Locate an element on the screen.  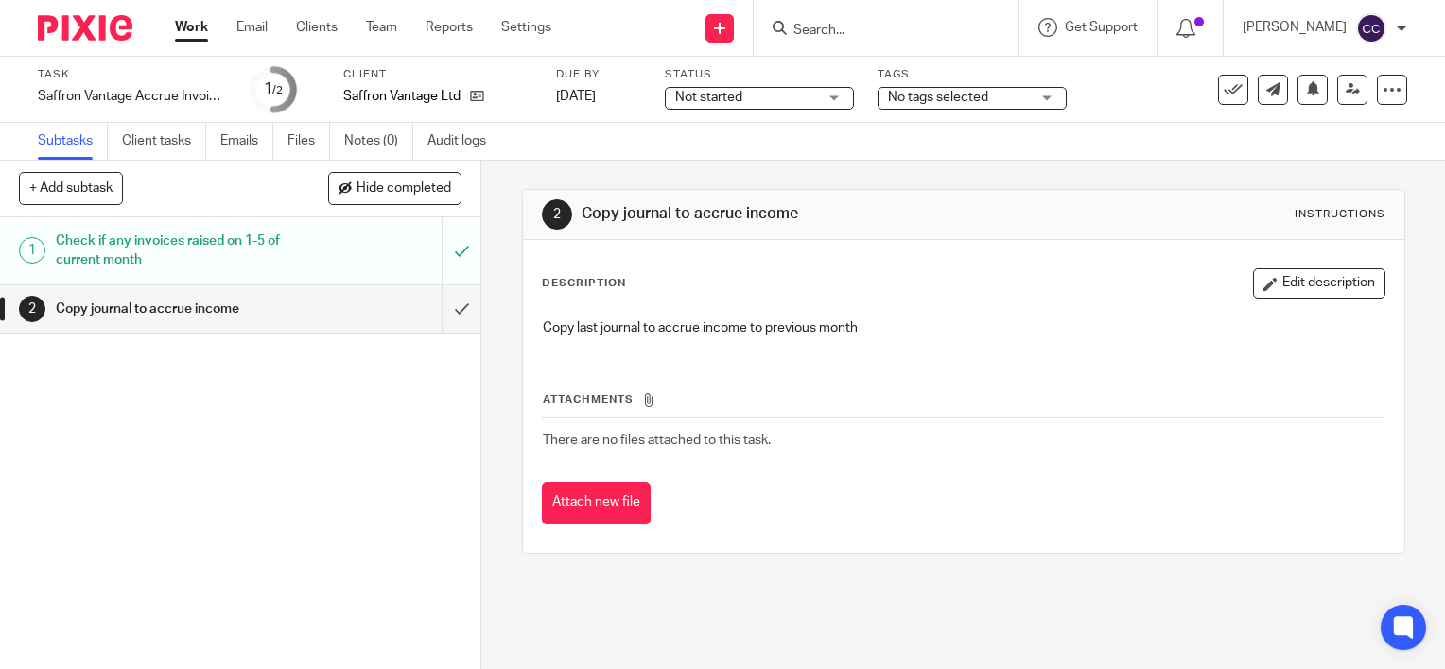
a: Team is located at coordinates (381, 27).